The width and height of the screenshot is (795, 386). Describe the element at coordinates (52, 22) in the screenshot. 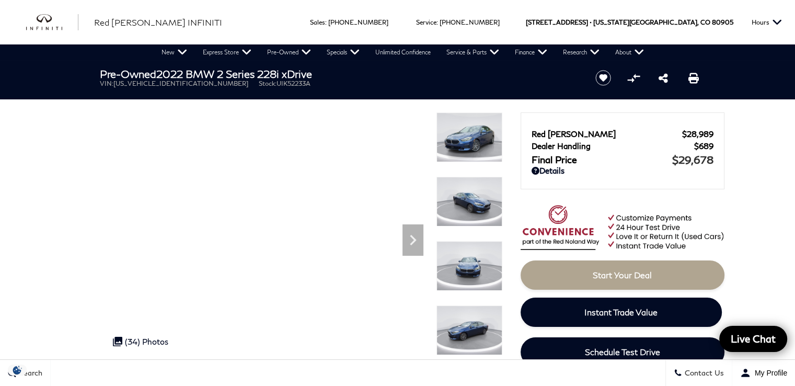

I see `img: INFINITI` at that location.